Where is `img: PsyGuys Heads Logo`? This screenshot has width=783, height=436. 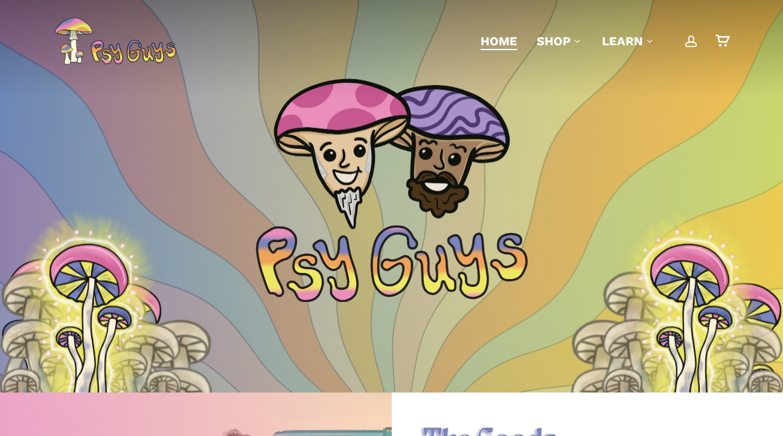 img: PsyGuys Heads Logo is located at coordinates (392, 153).